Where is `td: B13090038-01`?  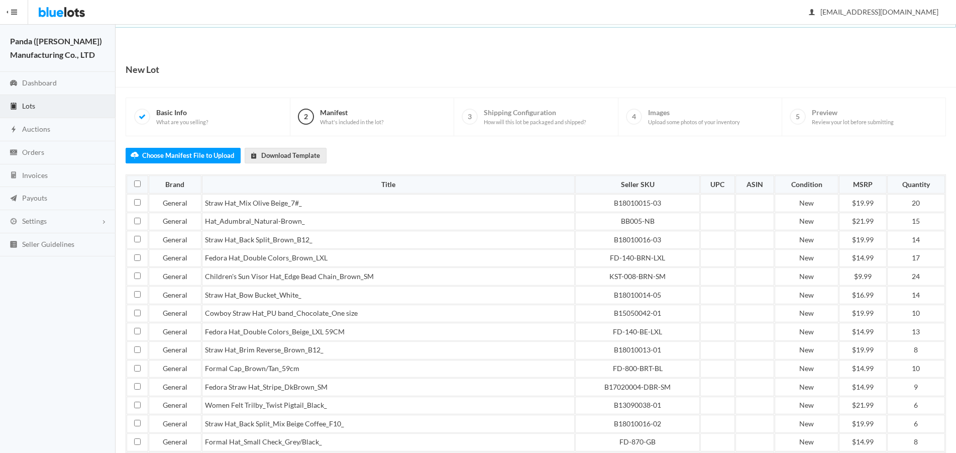 td: B13090038-01 is located at coordinates (637, 405).